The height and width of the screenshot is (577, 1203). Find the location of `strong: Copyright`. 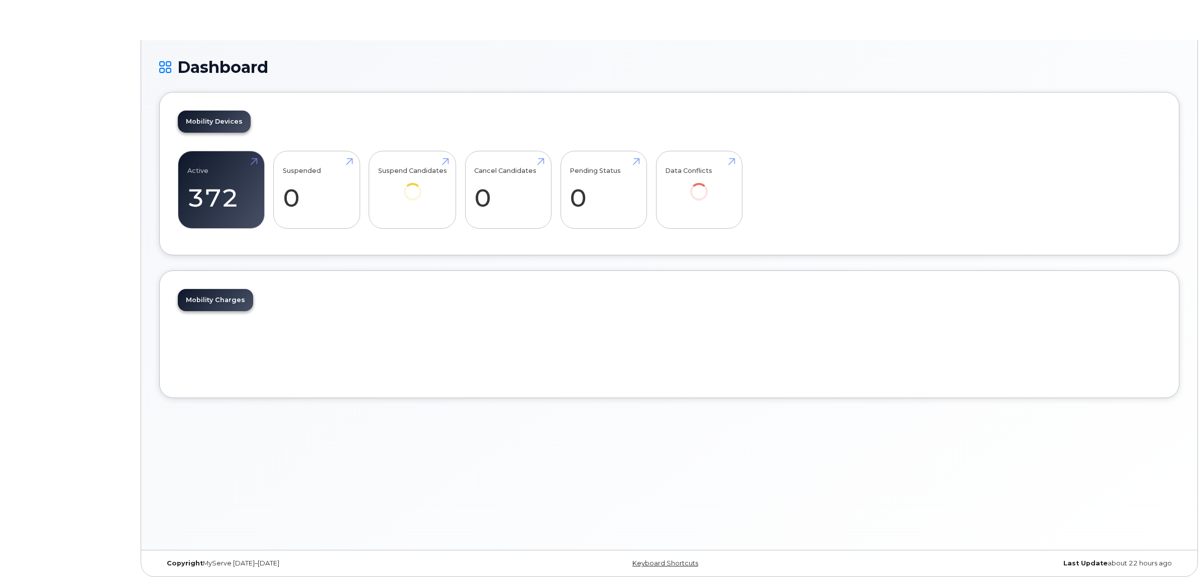

strong: Copyright is located at coordinates (185, 563).